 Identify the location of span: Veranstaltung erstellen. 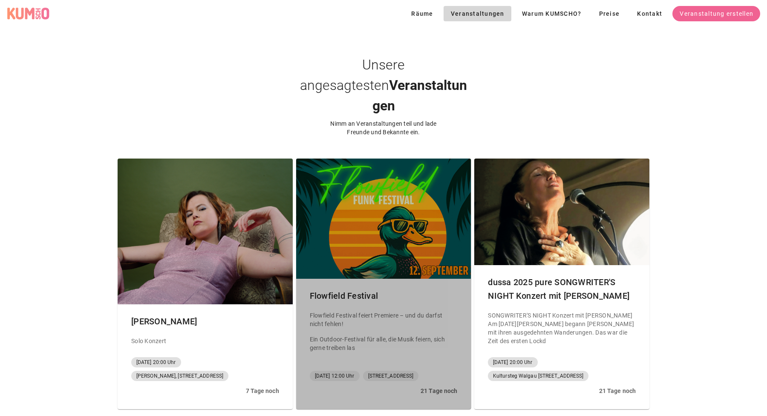
(716, 14).